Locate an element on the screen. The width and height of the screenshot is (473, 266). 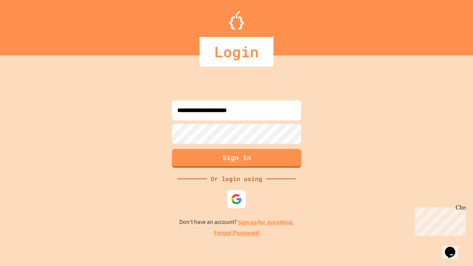
a: Forgot Password is located at coordinates (237, 233).